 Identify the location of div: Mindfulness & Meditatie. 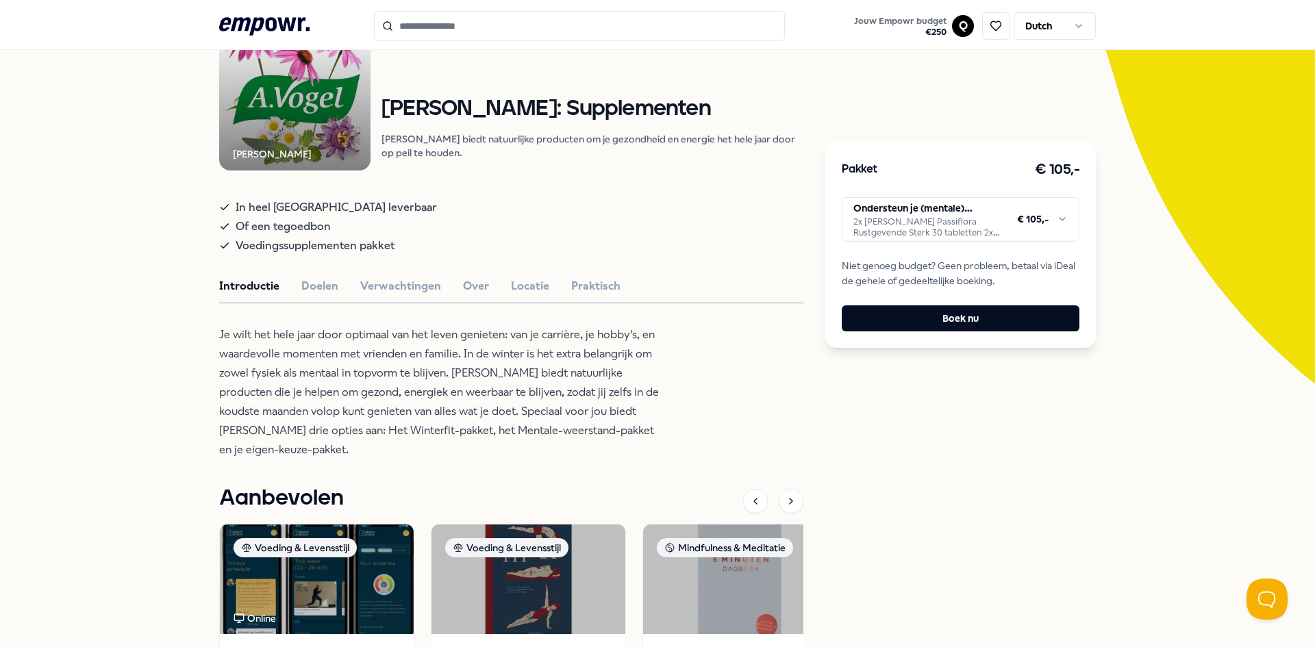
(725, 548).